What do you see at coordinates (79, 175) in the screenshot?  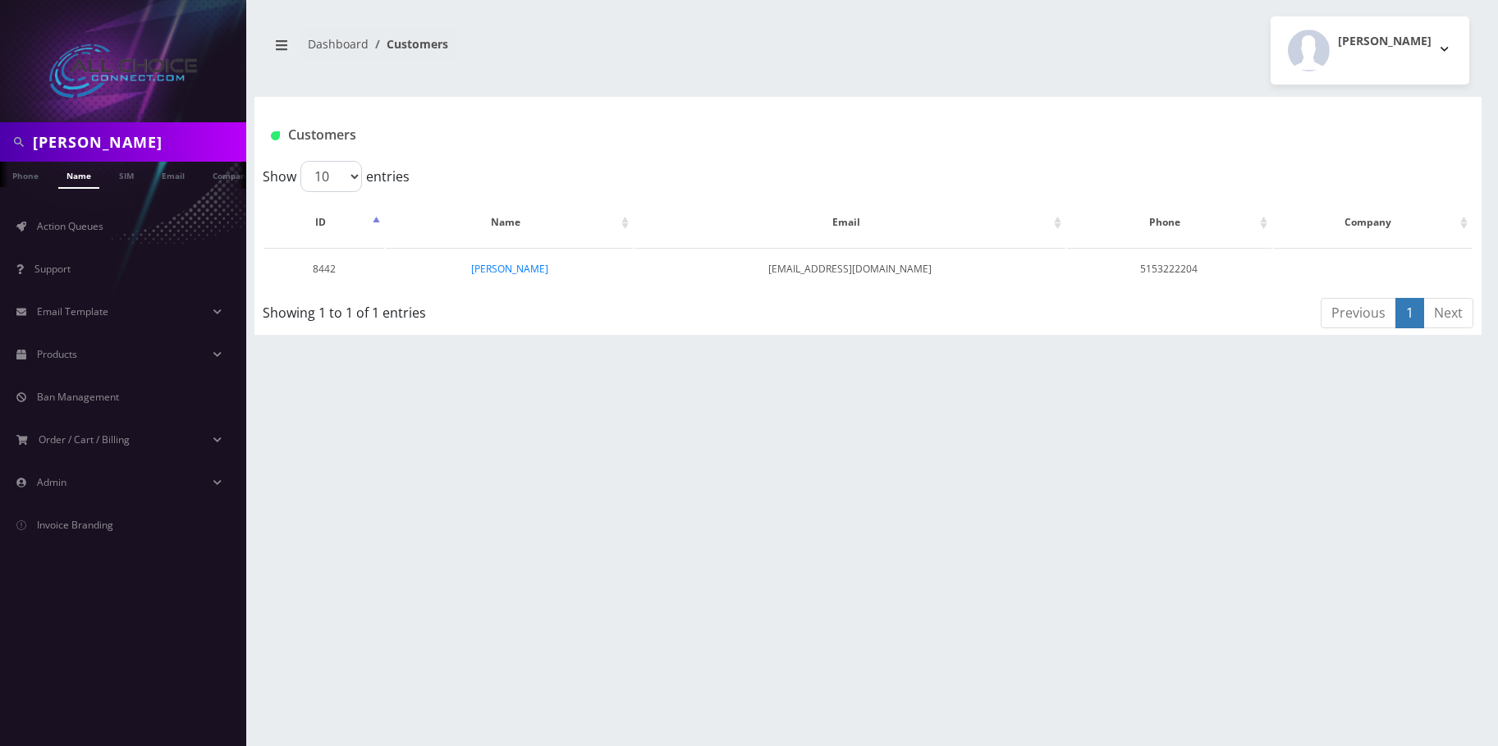 I see `a: Name` at bounding box center [79, 175].